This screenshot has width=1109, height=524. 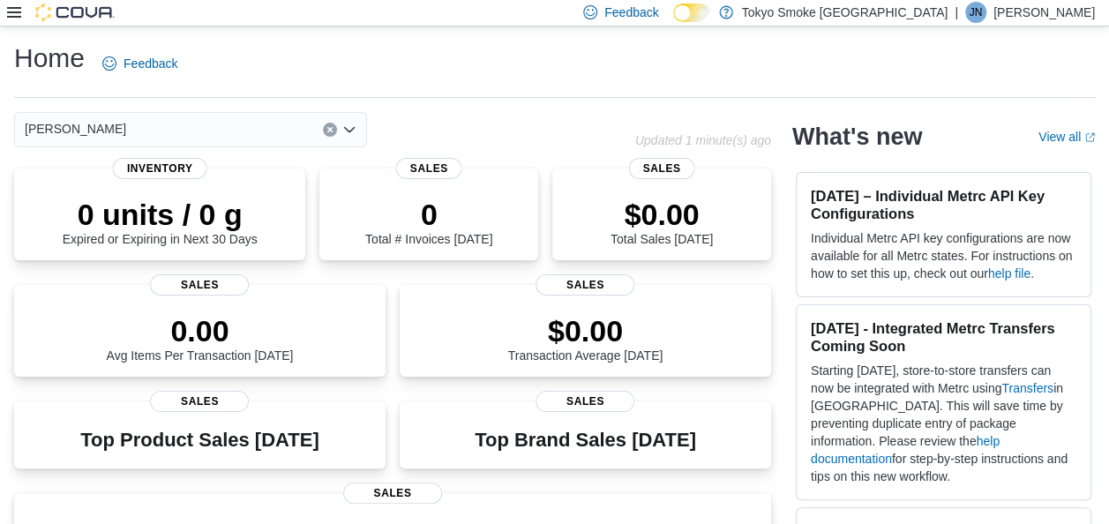 I want to click on p: 0 units / 0 g, so click(x=160, y=214).